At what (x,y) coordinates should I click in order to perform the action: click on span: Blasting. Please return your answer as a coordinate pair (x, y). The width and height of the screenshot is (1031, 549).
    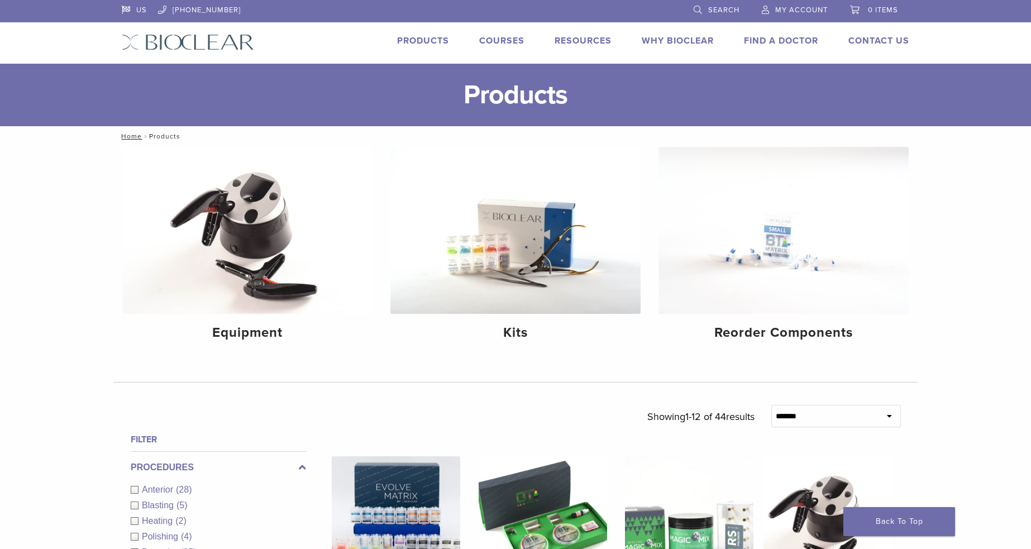
    Looking at the image, I should click on (159, 505).